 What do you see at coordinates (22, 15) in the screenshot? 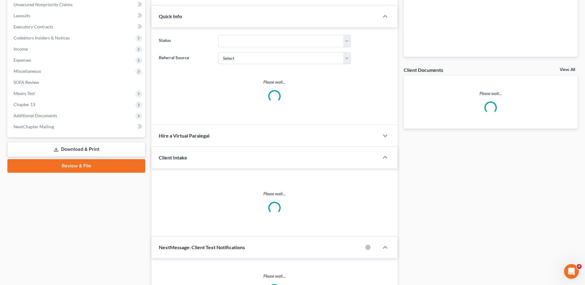
I see `span: Lawsuits` at bounding box center [22, 15].